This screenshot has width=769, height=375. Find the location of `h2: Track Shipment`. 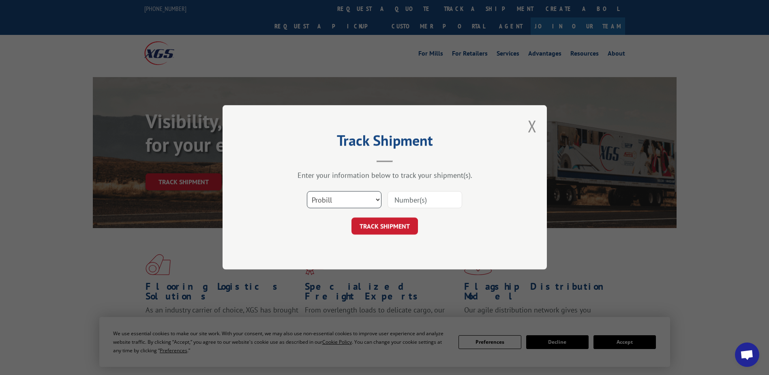

h2: Track Shipment is located at coordinates (385, 142).